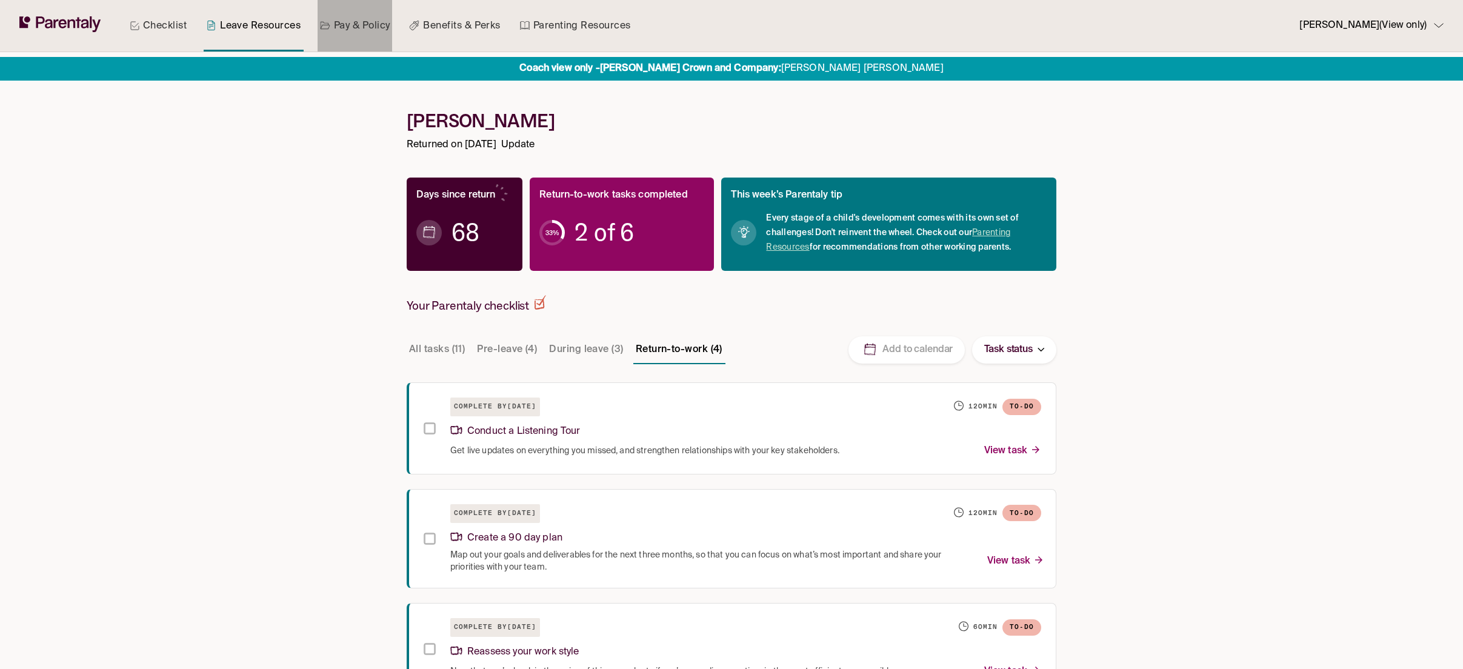 This screenshot has width=1463, height=669. I want to click on button: Return-to-work (4), so click(679, 350).